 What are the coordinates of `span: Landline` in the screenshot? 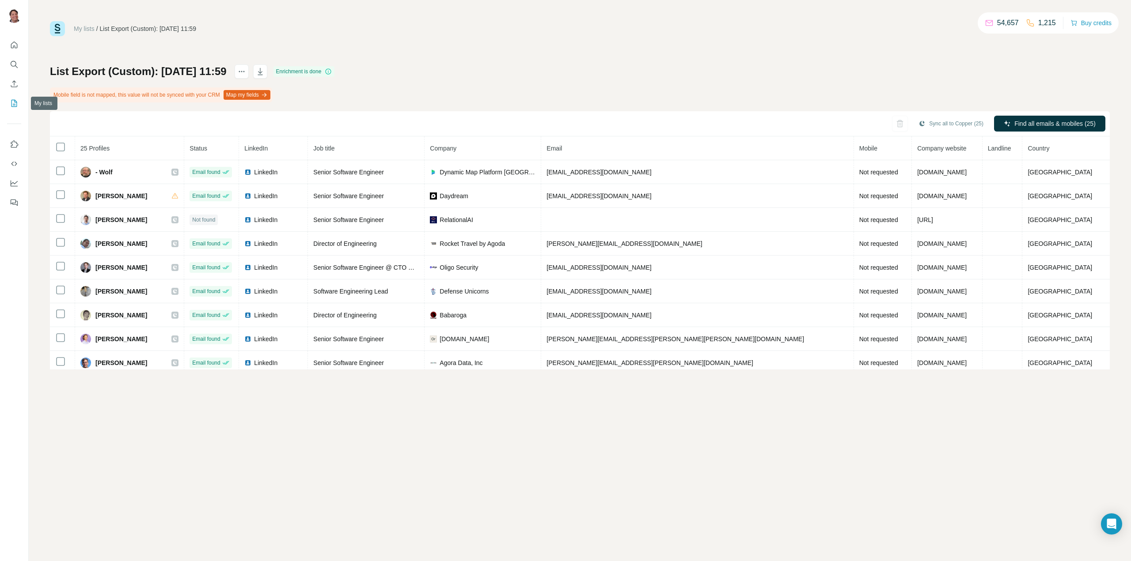 It's located at (999, 148).